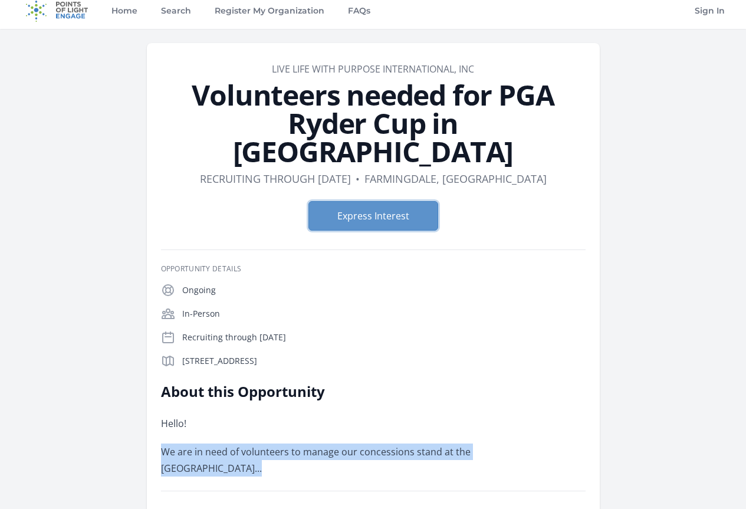 The image size is (746, 509). I want to click on button: Express Interest, so click(373, 216).